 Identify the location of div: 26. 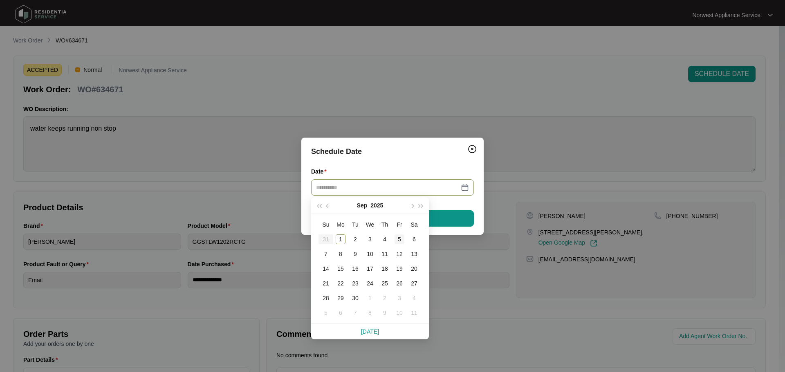
(399, 284).